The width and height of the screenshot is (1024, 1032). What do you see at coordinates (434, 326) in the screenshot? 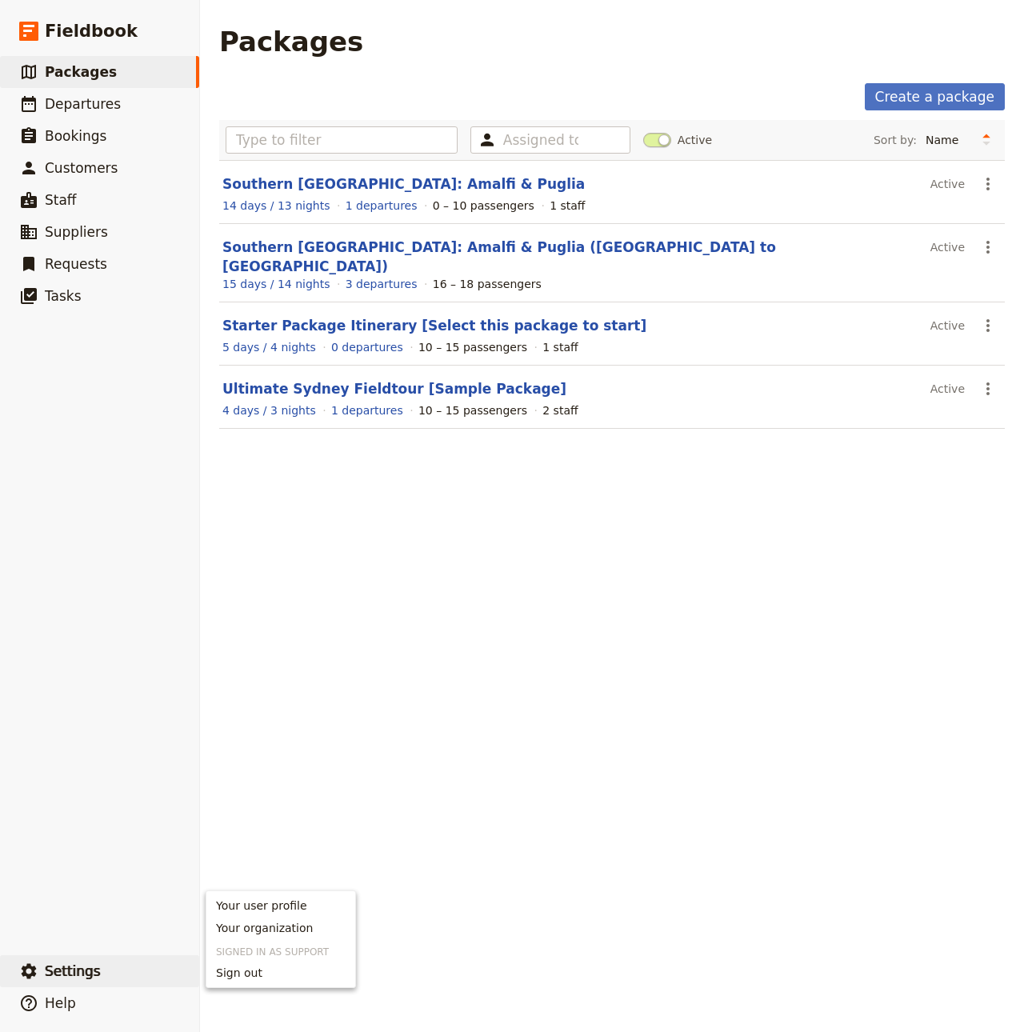
I see `a: Starter Package Itinerary [Select this package to start]` at bounding box center [434, 326].